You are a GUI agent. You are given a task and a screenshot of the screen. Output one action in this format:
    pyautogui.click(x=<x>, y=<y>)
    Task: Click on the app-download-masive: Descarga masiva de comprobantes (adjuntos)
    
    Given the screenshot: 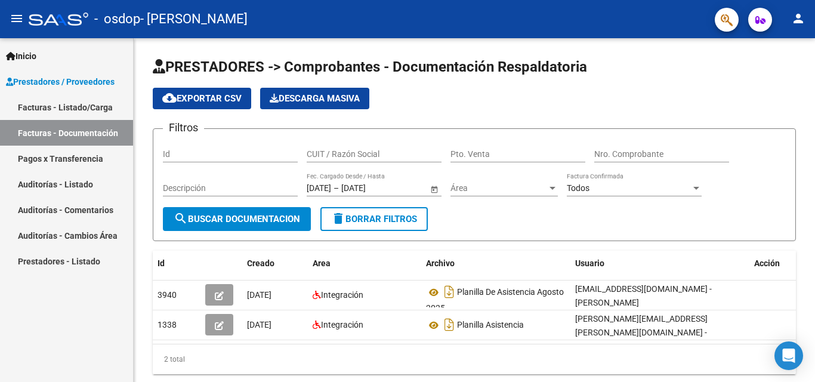 What is the action you would take?
    pyautogui.click(x=314, y=98)
    